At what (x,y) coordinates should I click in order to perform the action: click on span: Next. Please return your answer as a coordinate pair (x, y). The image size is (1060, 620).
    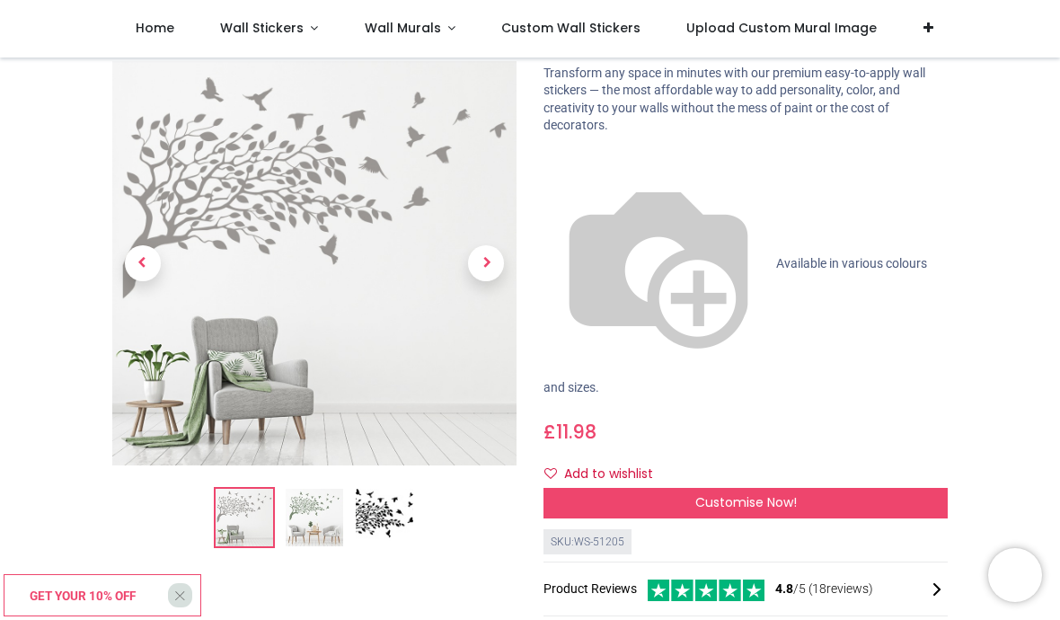
    Looking at the image, I should click on (486, 264).